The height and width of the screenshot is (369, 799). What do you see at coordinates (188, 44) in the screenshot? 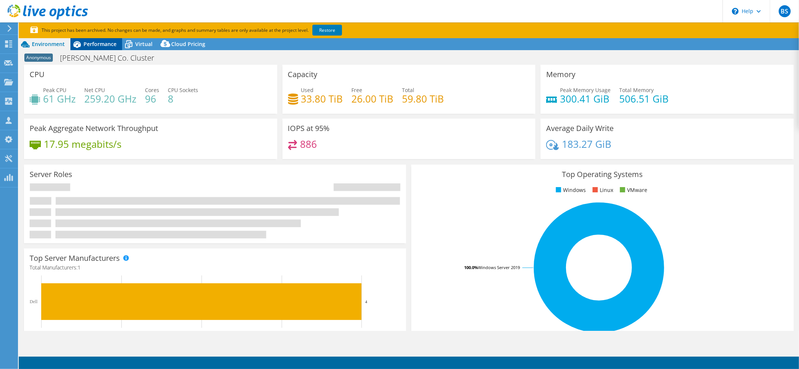
I see `span: Cloud Pricing` at bounding box center [188, 44].